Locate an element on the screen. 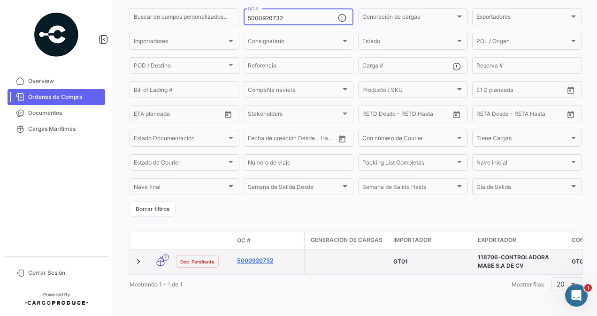 The height and width of the screenshot is (316, 597). a: Overview is located at coordinates (56, 81).